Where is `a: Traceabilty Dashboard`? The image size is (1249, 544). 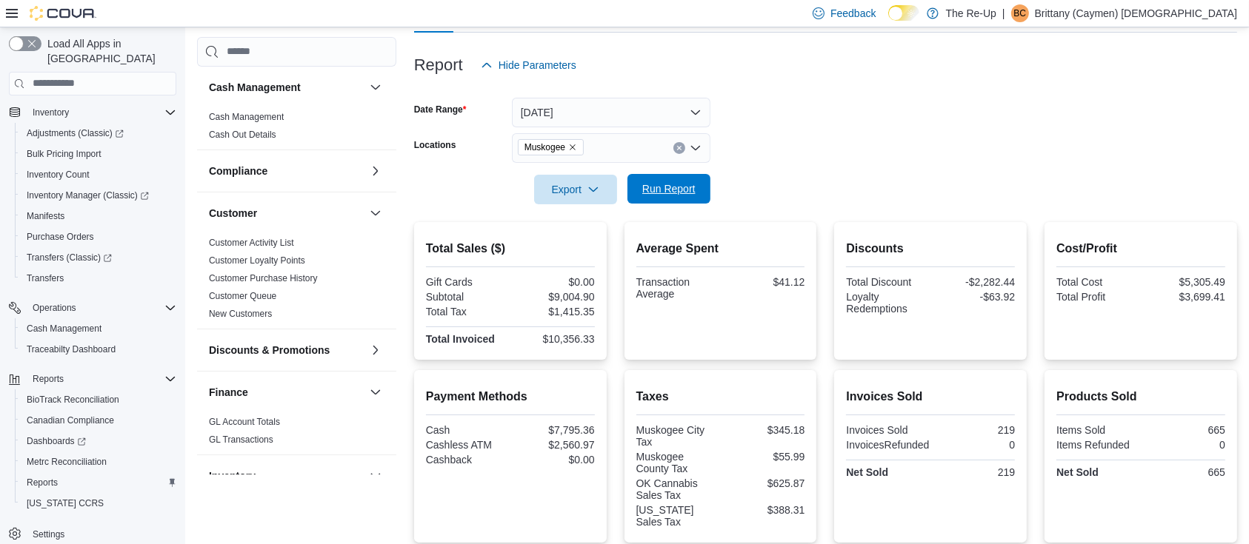
a: Traceabilty Dashboard is located at coordinates (71, 350).